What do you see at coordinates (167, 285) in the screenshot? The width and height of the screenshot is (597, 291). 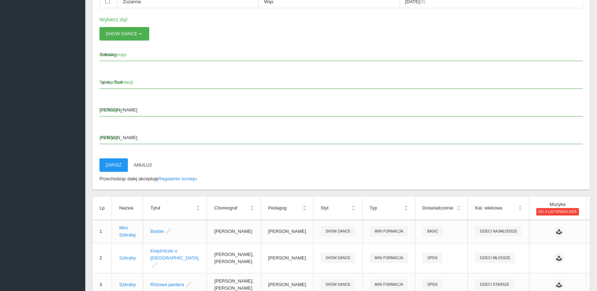 I see `a: Różowa pantera` at bounding box center [167, 285].